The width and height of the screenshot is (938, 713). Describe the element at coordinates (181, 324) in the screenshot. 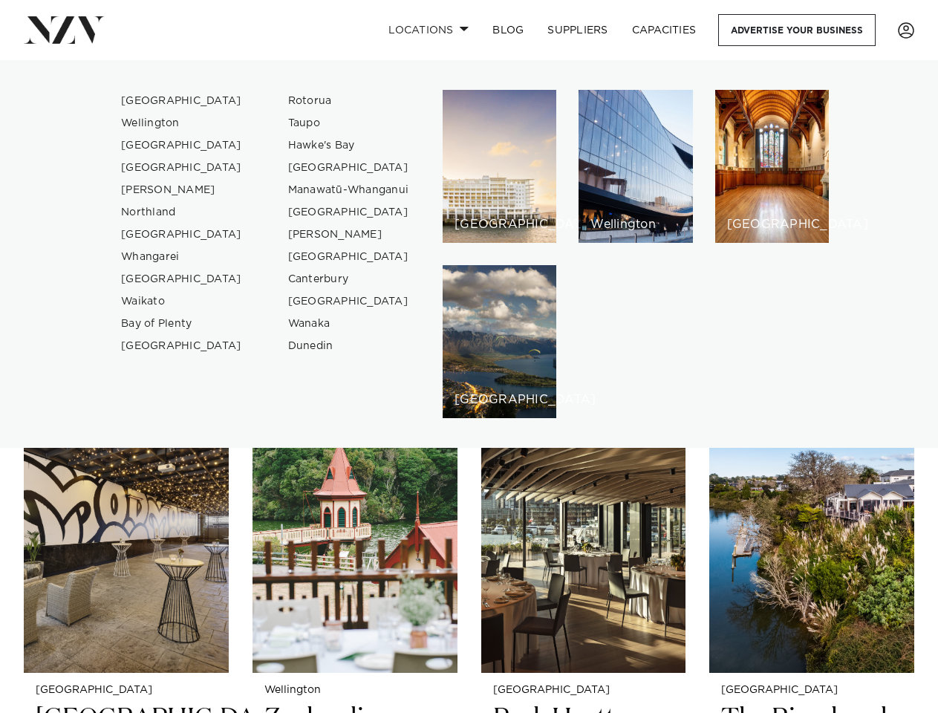

I see `a: Bay of Plenty` at that location.